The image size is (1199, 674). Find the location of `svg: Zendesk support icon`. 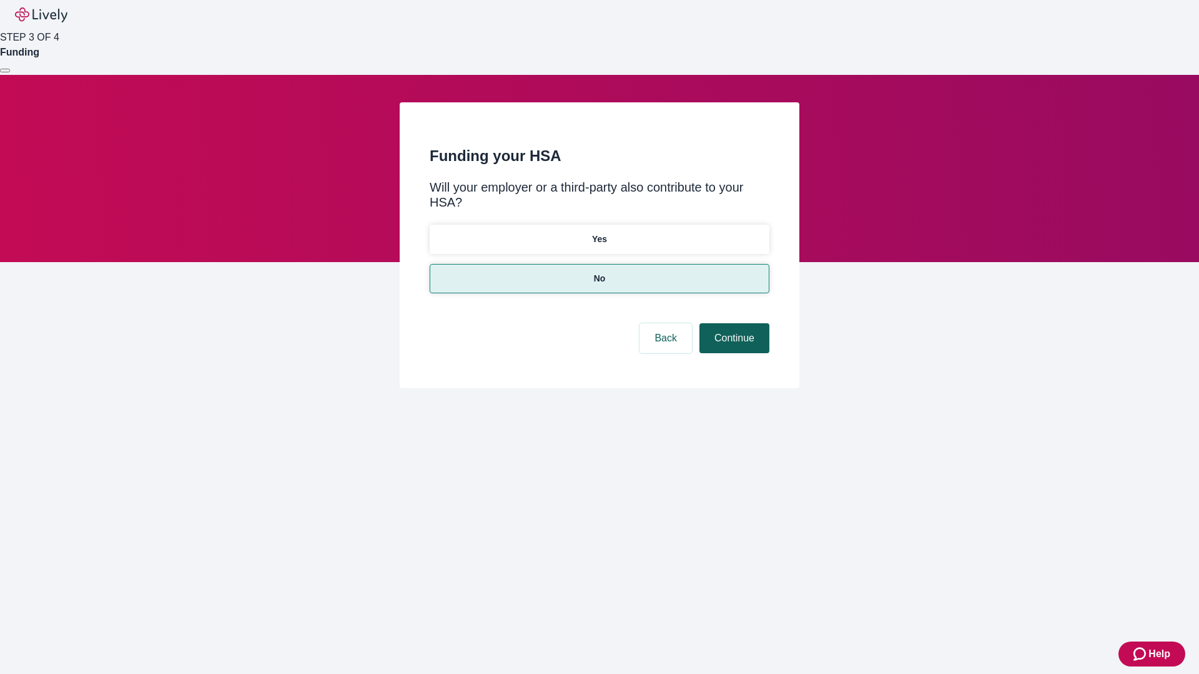

svg: Zendesk support icon is located at coordinates (1141, 654).